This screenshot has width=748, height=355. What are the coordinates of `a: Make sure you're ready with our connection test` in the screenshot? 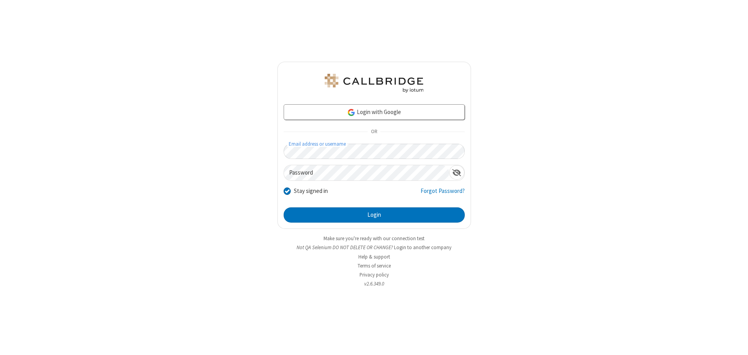 It's located at (374, 238).